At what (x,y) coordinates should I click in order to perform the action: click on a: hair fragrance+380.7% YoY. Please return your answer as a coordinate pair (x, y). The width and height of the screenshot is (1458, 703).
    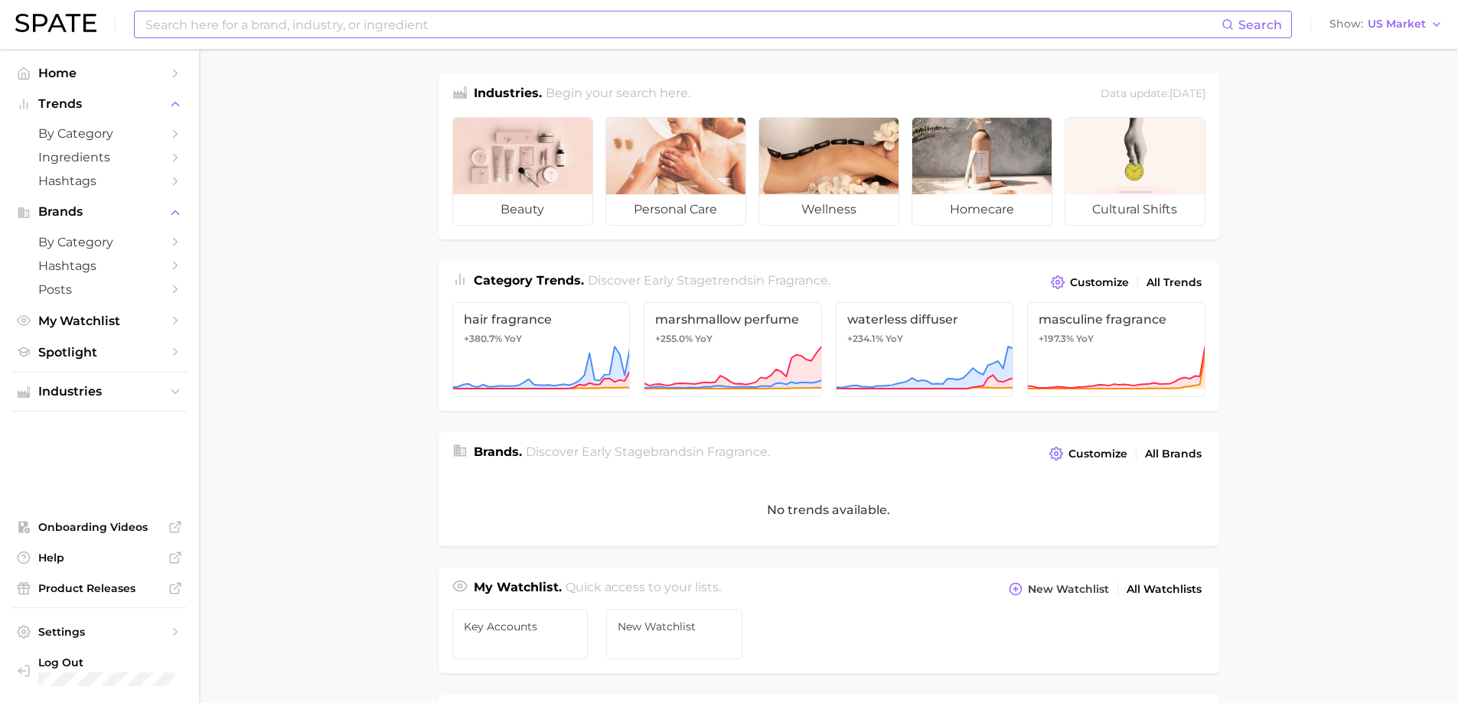
    Looking at the image, I should click on (541, 350).